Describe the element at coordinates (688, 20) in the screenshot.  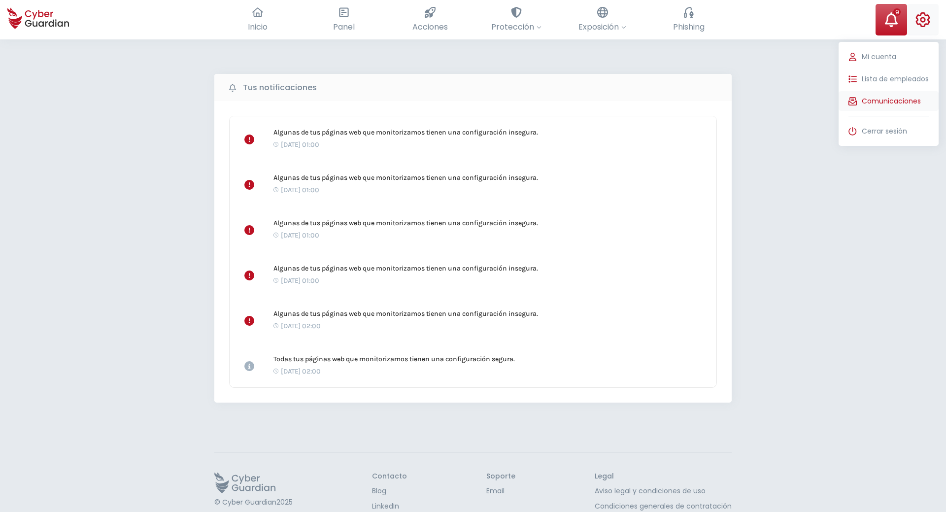
I see `button: Phishing` at that location.